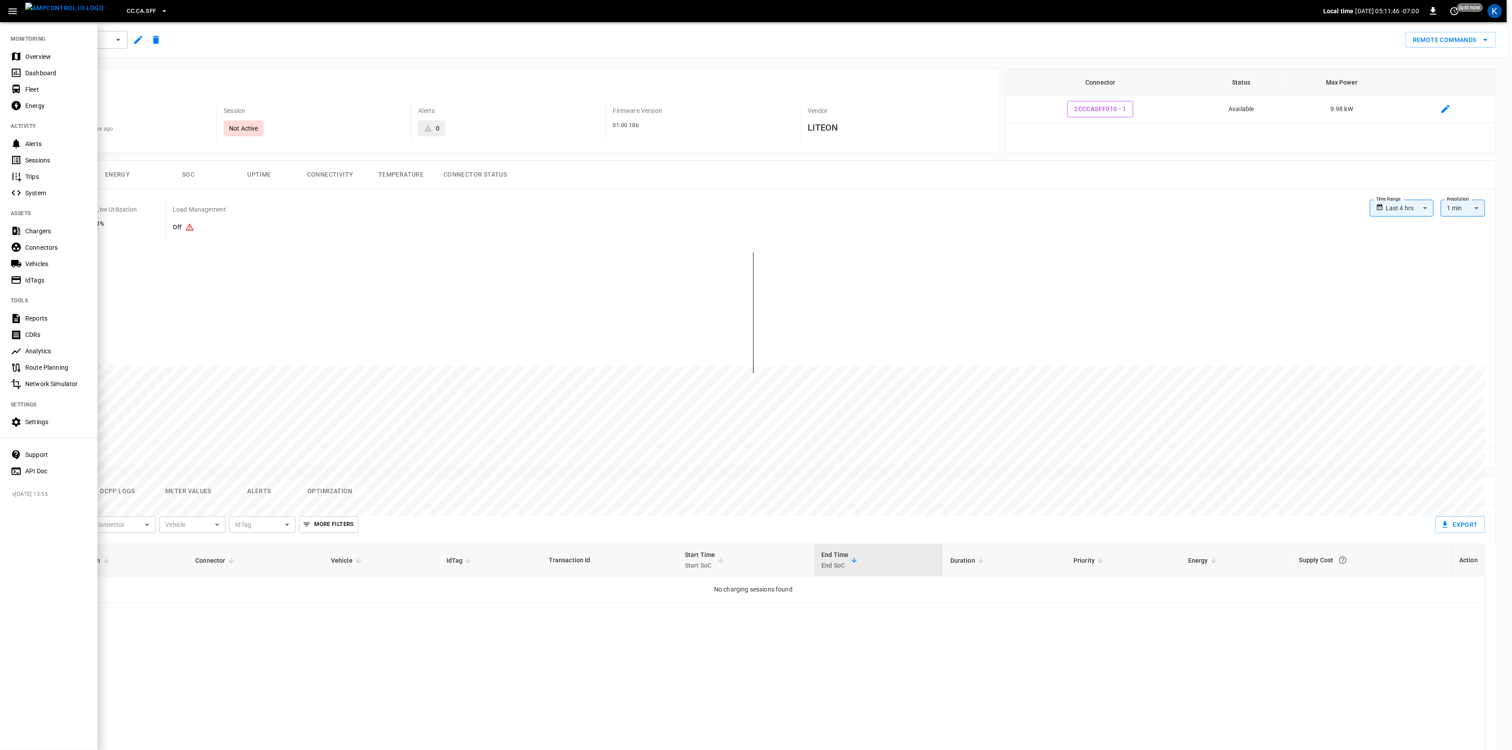 The height and width of the screenshot is (750, 1512). I want to click on p: Local time, so click(1338, 11).